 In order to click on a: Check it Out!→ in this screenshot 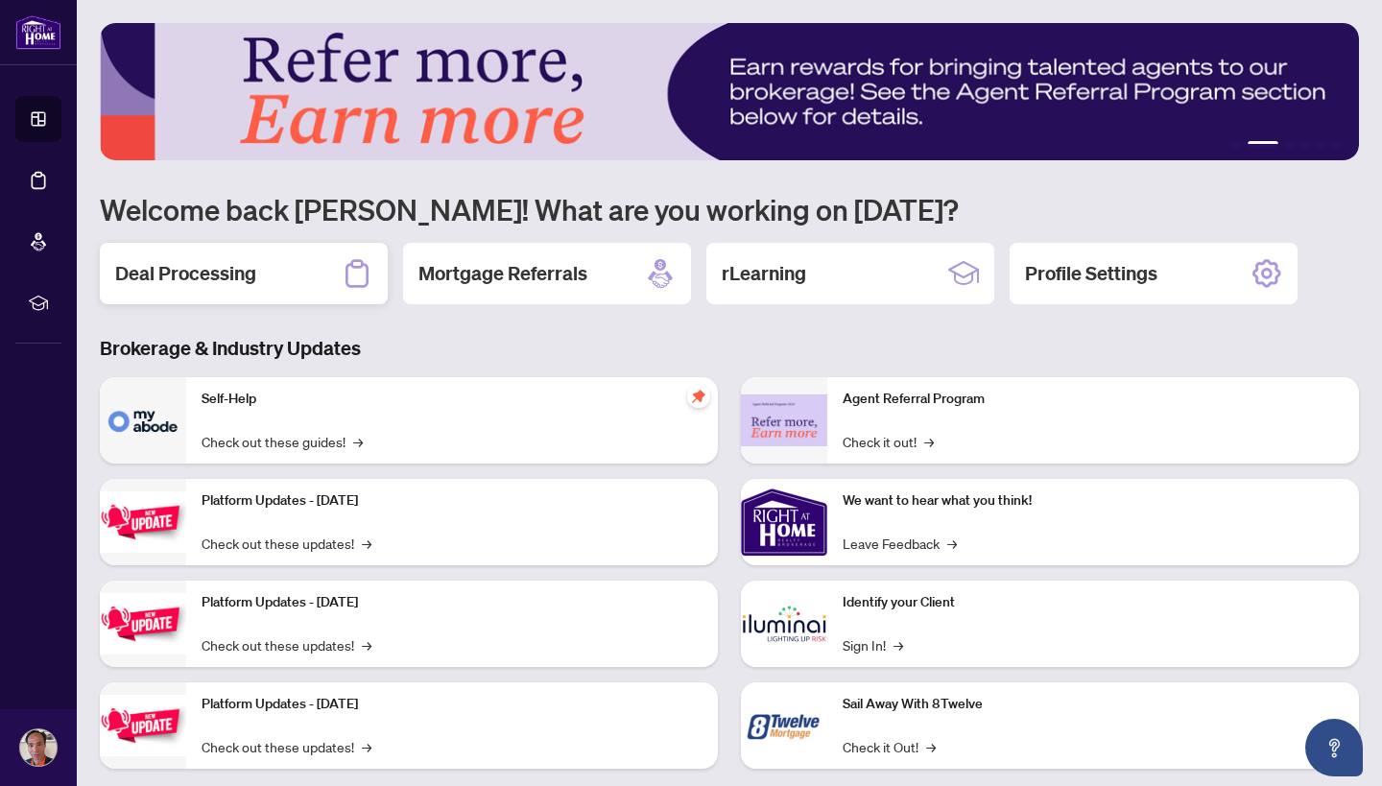, I will do `click(889, 747)`.